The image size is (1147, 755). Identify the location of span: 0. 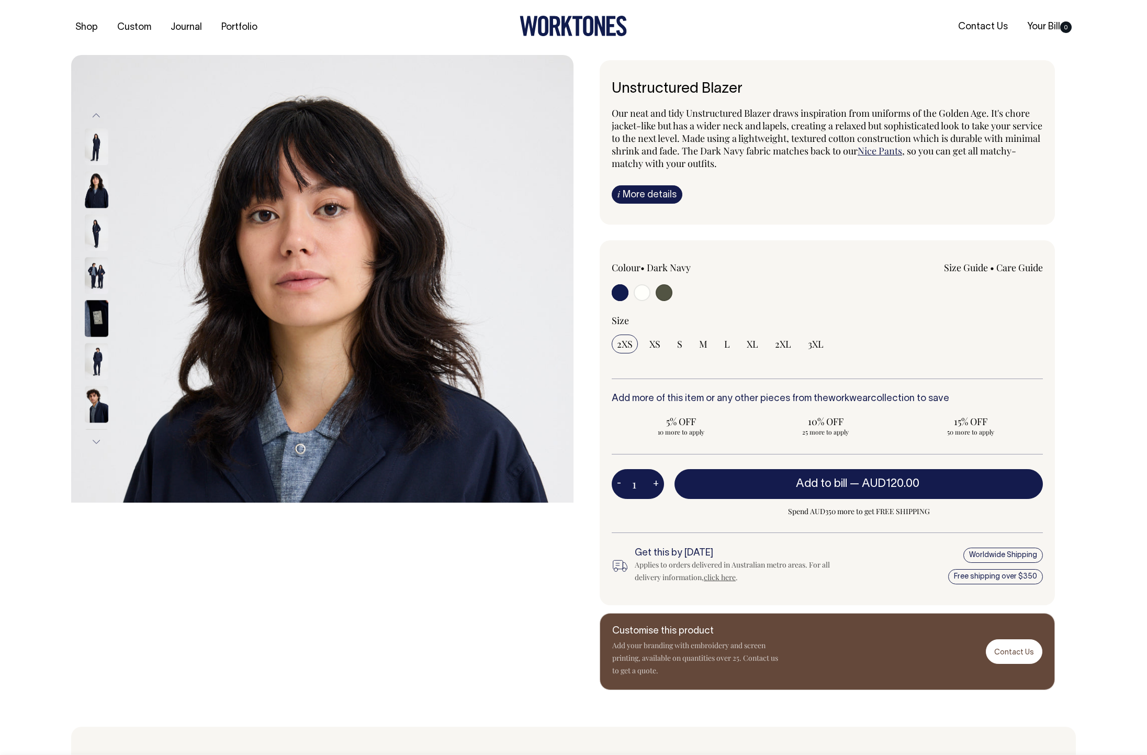
(1066, 27).